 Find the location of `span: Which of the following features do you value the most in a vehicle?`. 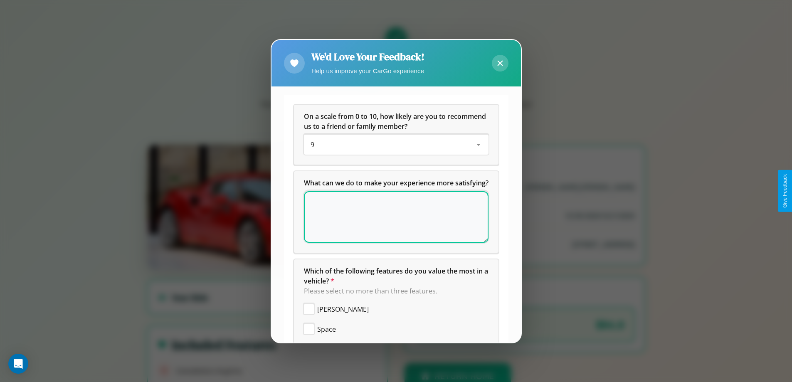

span: Which of the following features do you value the most in a vehicle? is located at coordinates (396, 276).